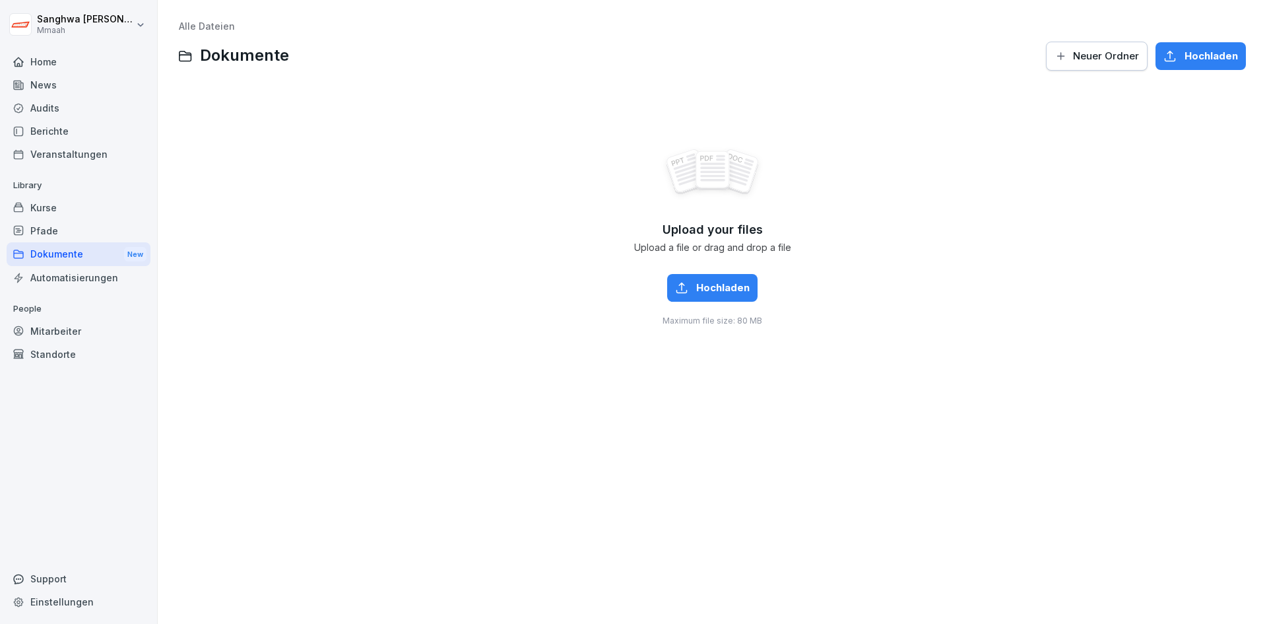 This screenshot has height=624, width=1267. Describe the element at coordinates (207, 26) in the screenshot. I see `a: Alle Dateien` at that location.